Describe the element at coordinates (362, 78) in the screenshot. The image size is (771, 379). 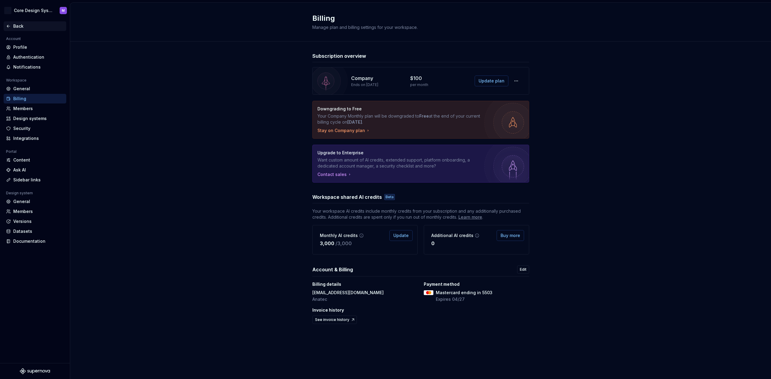
I see `p: Company` at that location.